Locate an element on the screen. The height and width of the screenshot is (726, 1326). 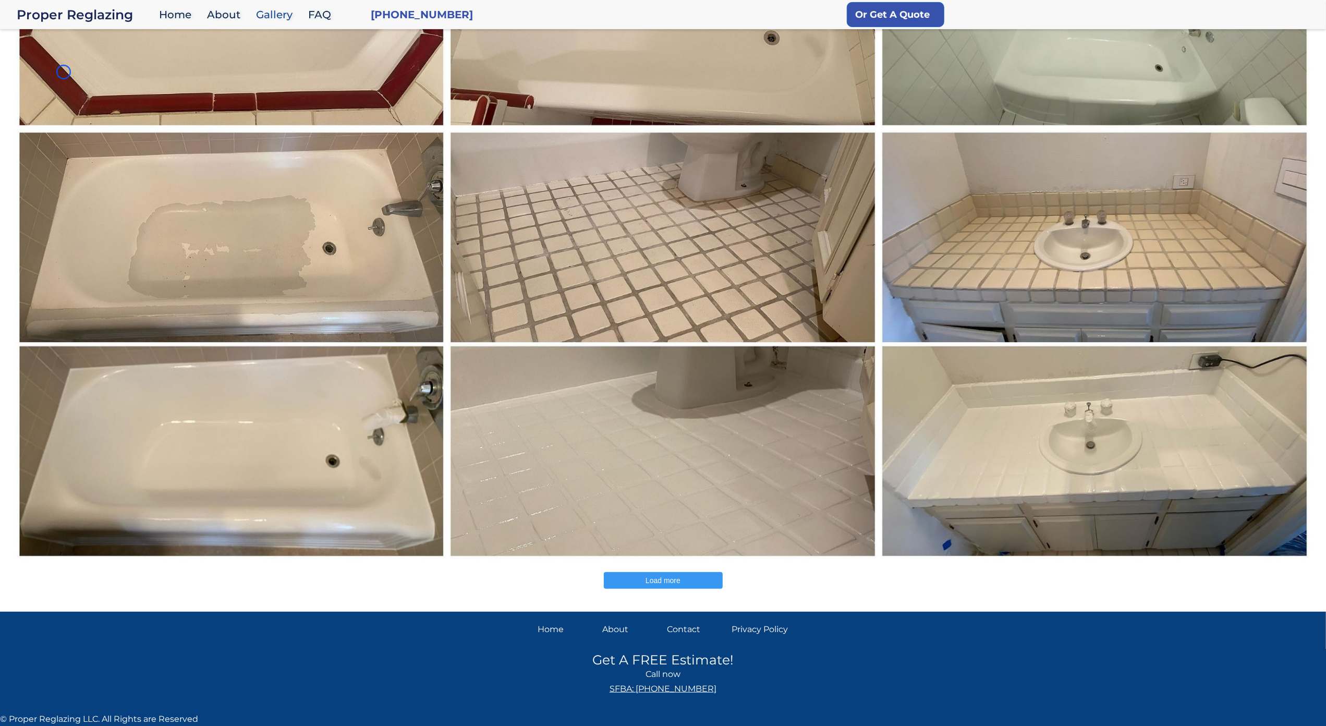
div: About is located at coordinates (631, 629).